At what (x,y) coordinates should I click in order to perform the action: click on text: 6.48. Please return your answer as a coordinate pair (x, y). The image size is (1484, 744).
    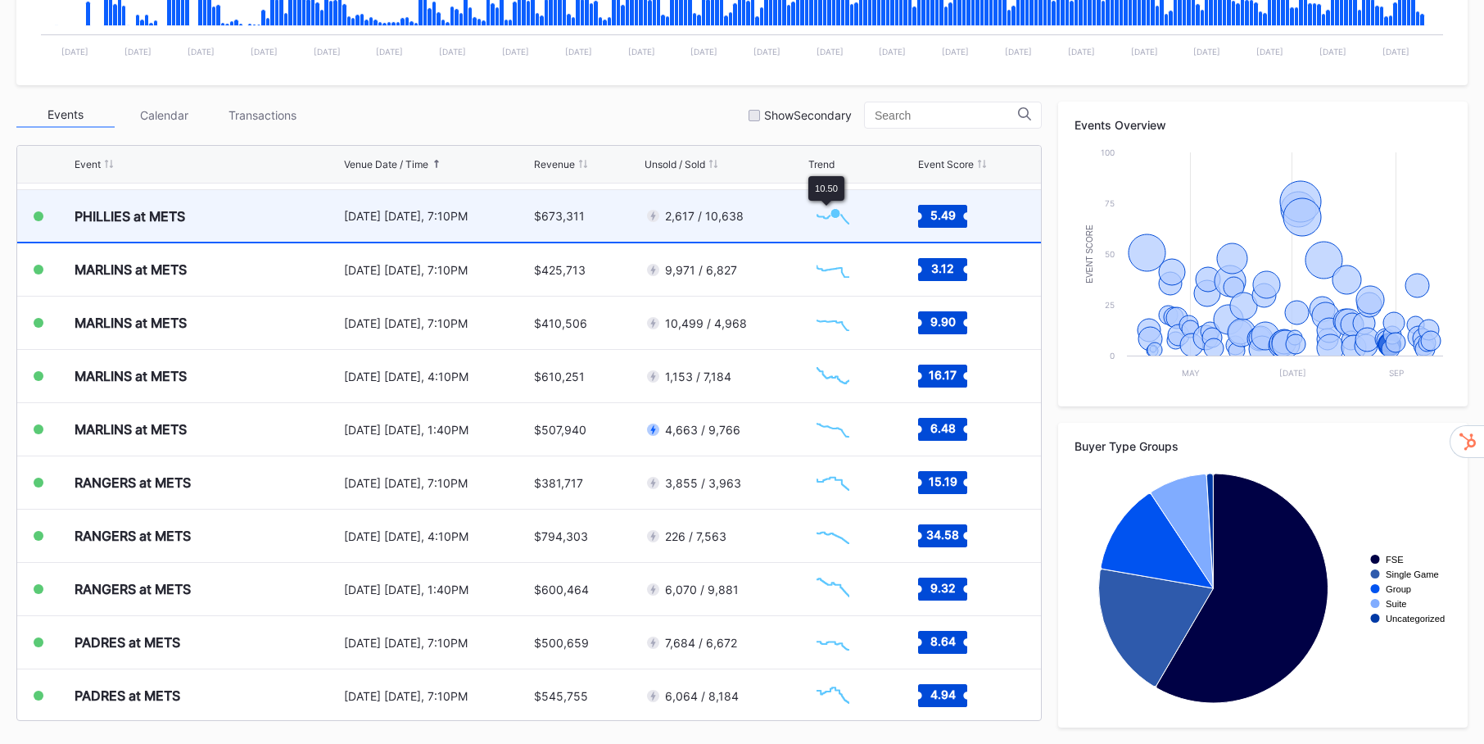
    Looking at the image, I should click on (943, 428).